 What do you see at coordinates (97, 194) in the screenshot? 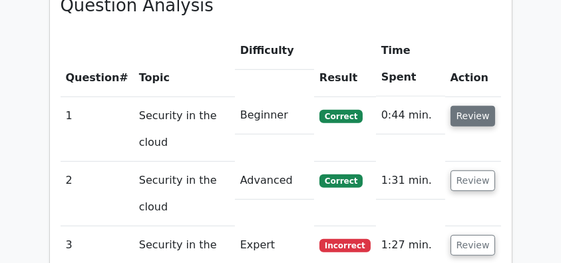
I see `td: 2` at bounding box center [97, 194].